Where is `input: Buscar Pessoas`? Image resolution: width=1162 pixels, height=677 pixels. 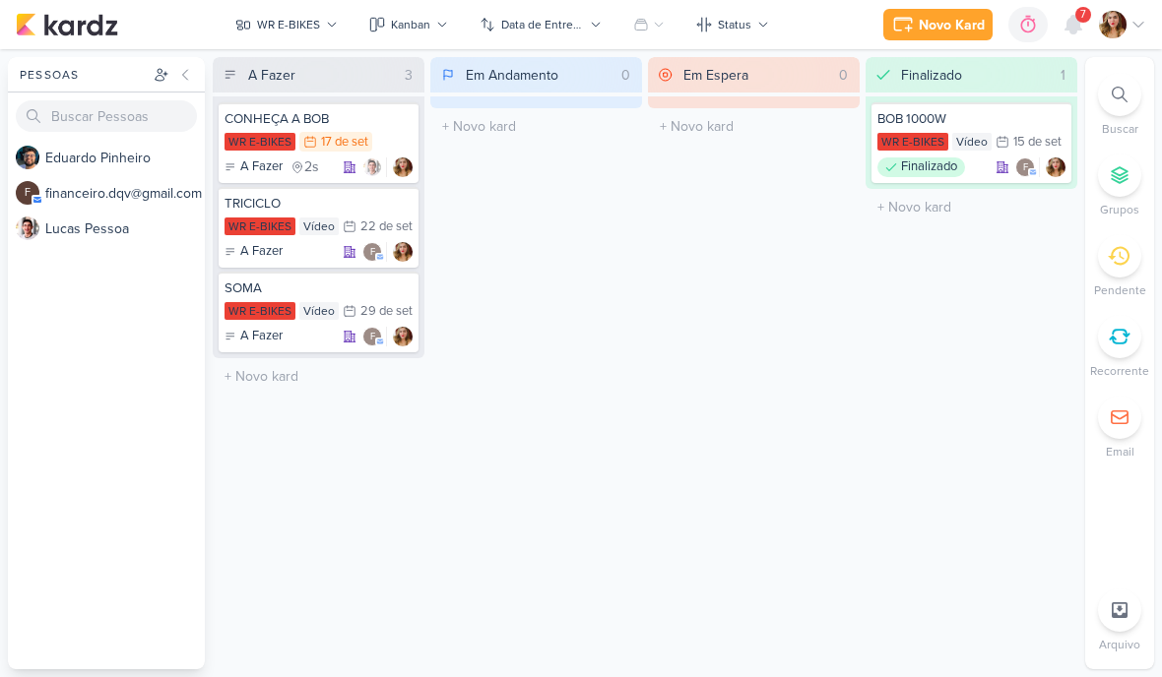 input: Buscar Pessoas is located at coordinates (106, 116).